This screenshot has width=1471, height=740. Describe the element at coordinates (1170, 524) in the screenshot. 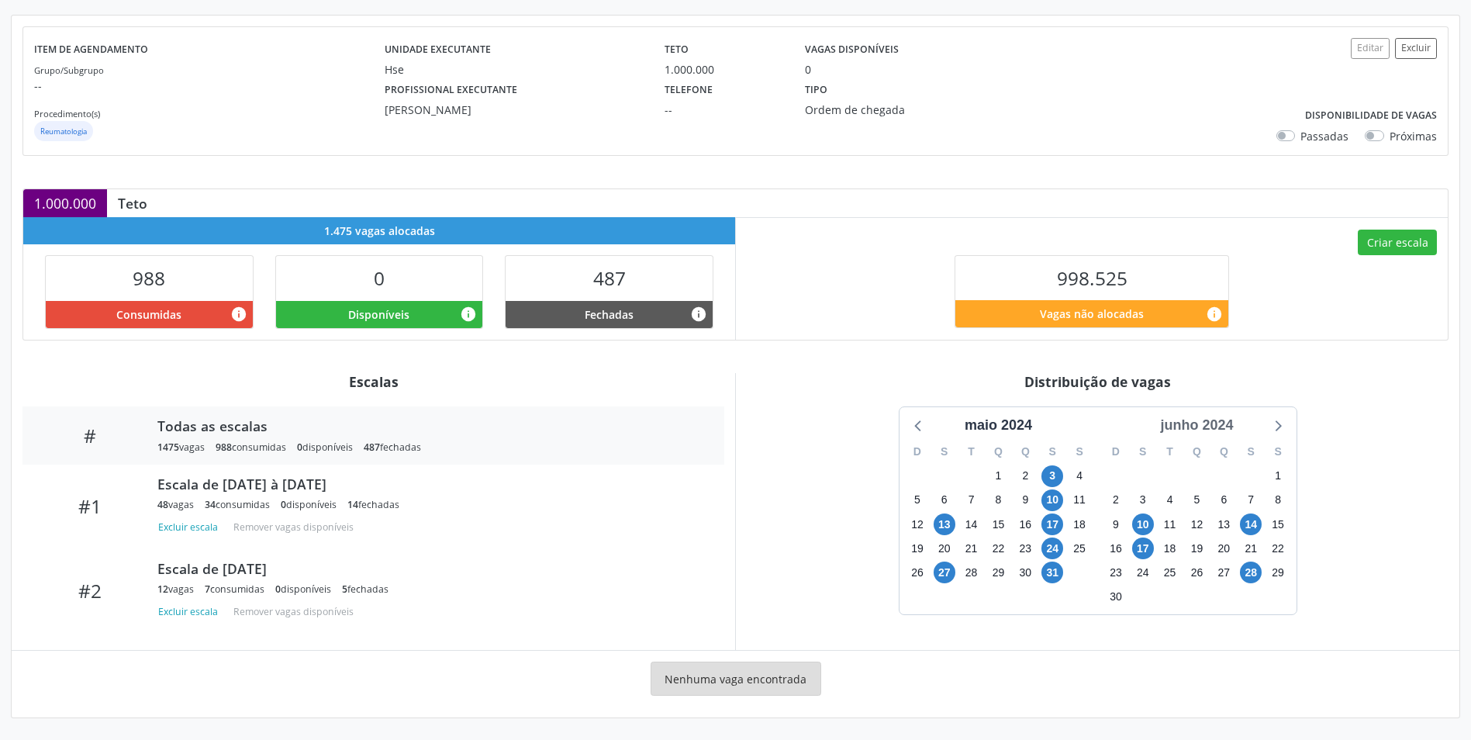

I see `span: terça-feira, 11 de junho de 2024` at that location.